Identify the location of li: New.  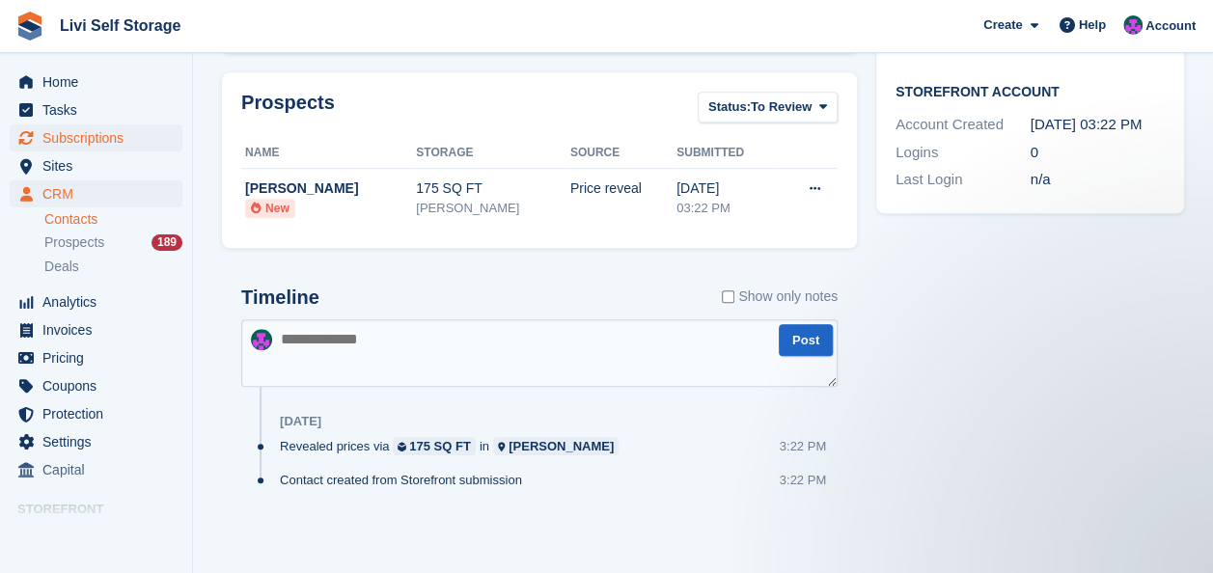
(270, 208).